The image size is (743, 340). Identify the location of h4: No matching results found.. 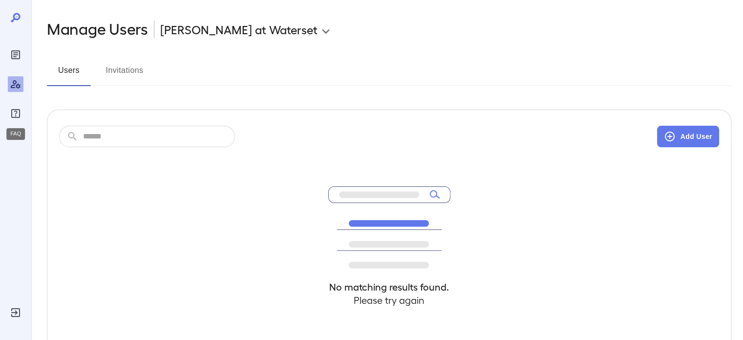
(390, 286).